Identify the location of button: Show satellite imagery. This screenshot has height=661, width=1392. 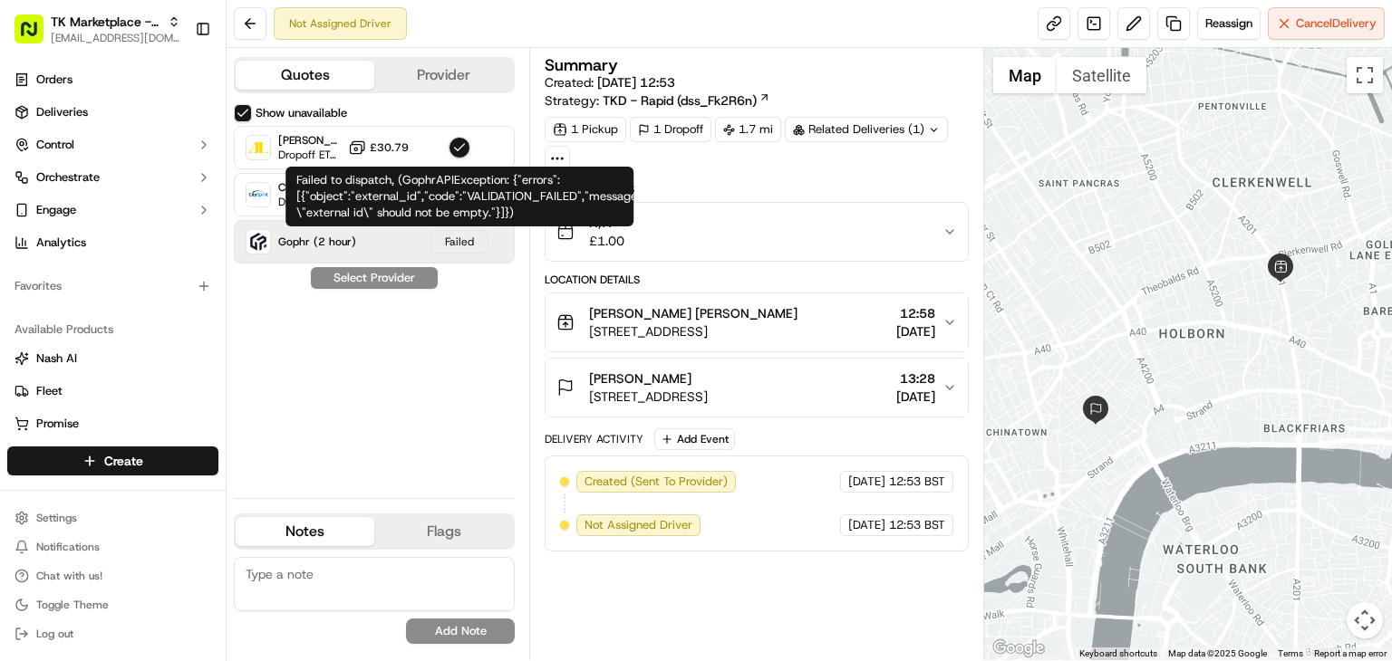
(1101, 75).